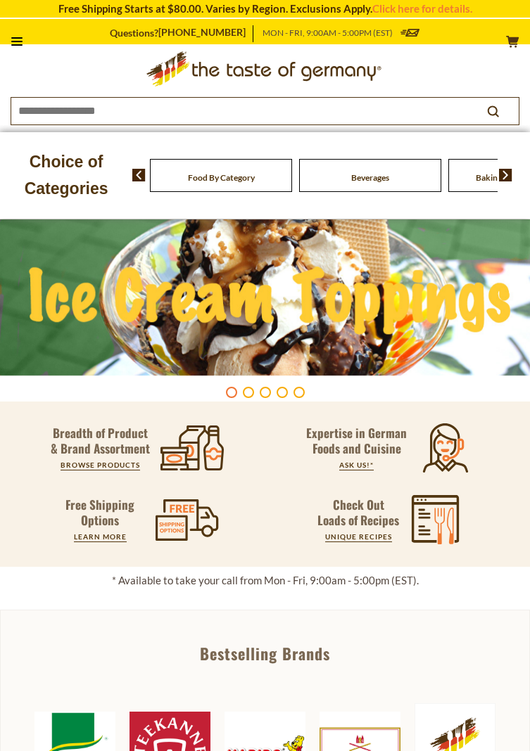 The width and height of the screenshot is (530, 751). What do you see at coordinates (358, 537) in the screenshot?
I see `a: UNIQUE RECIPES` at bounding box center [358, 537].